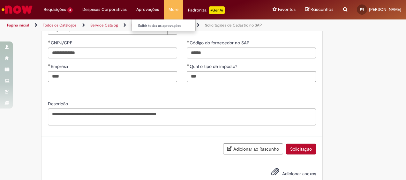 The width and height of the screenshot is (406, 180). I want to click on span: Requisições, so click(55, 10).